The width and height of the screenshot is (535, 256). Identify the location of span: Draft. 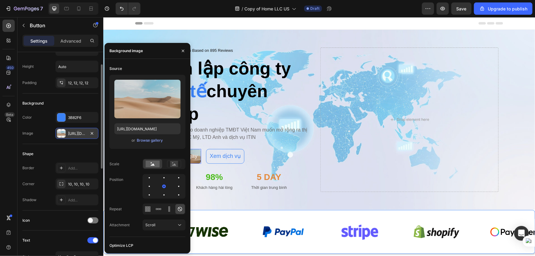
(315, 9).